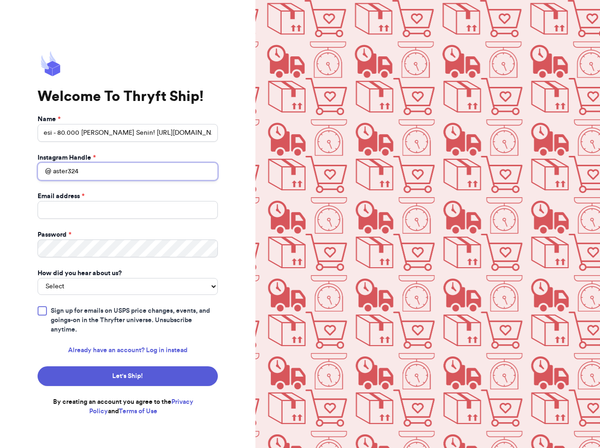 The height and width of the screenshot is (448, 600). Describe the element at coordinates (134, 320) in the screenshot. I see `span: Sign up for emails on USPS price changes, events, and goings-on in the Thryfter universe. Unsubsc...` at that location.